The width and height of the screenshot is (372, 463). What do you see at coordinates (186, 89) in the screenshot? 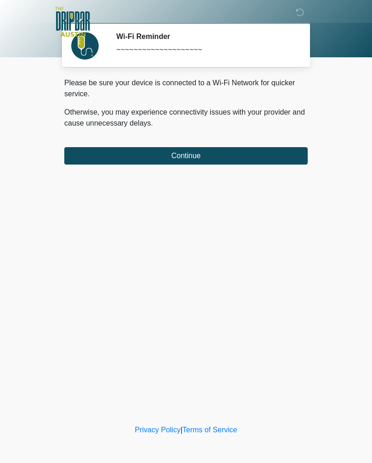
I see `p: Please be sure your device is connected to a Wi-Fi Network for quicker service.` at bounding box center [186, 89].